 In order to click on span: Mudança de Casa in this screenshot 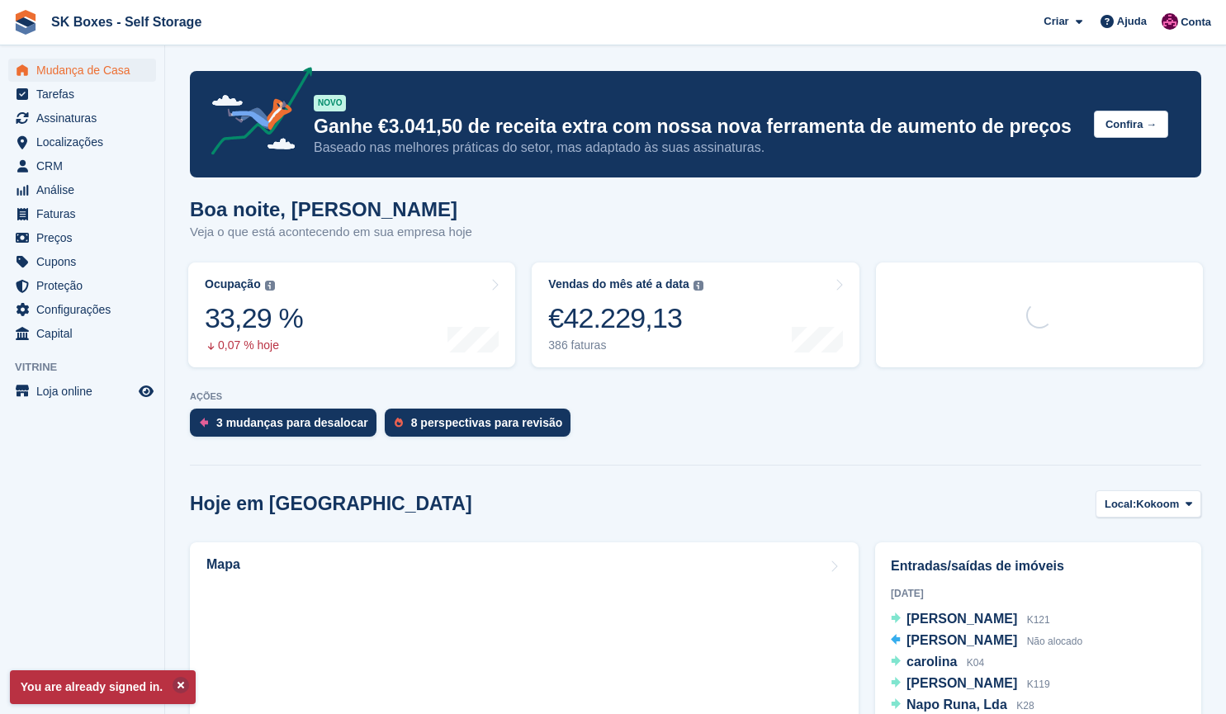, I will do `click(86, 70)`.